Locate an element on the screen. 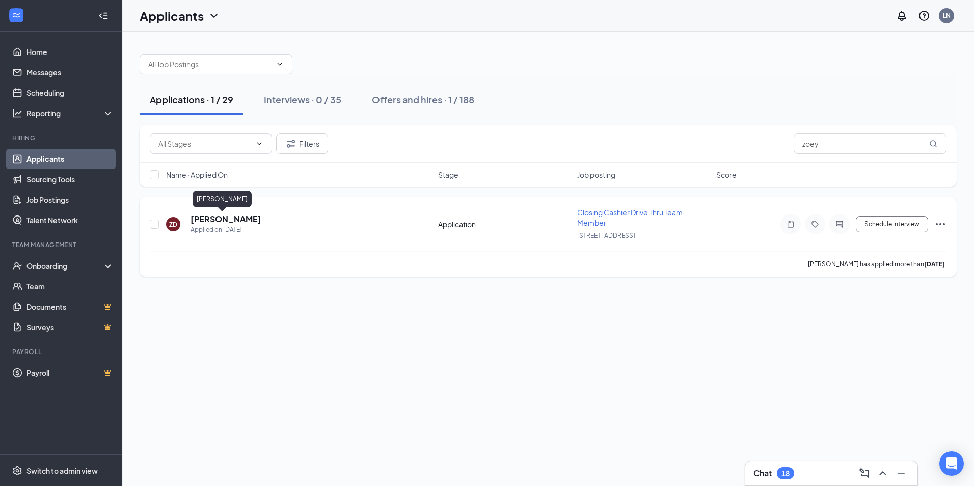  div: Onboarding is located at coordinates (66, 266).